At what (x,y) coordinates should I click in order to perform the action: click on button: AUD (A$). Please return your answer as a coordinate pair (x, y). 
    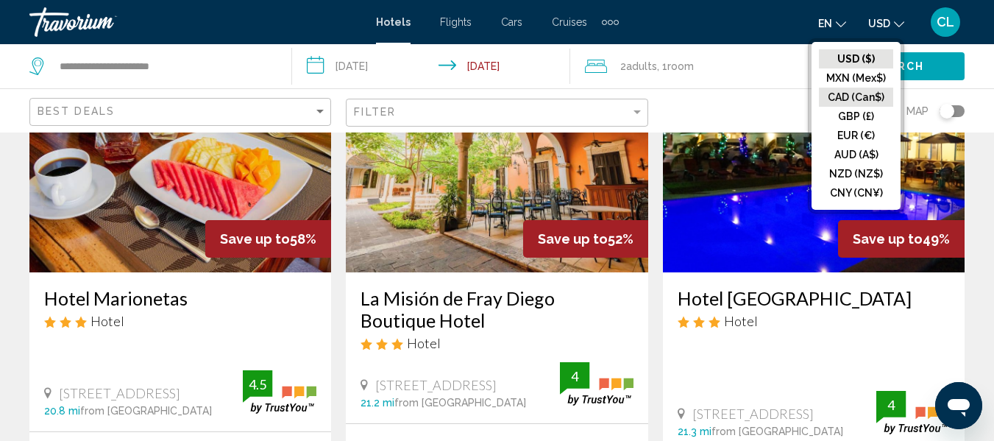
    Looking at the image, I should click on (856, 155).